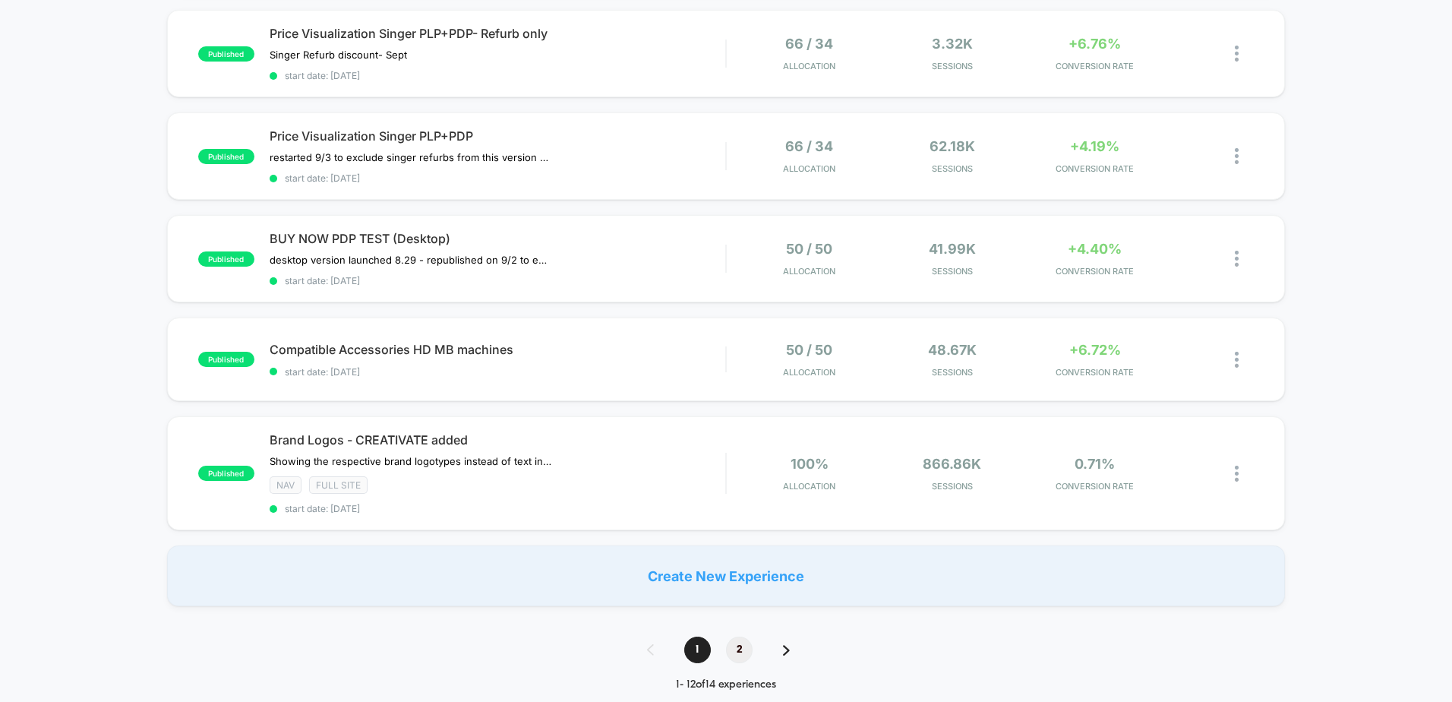 This screenshot has width=1452, height=702. Describe the element at coordinates (1095, 43) in the screenshot. I see `span: +6.76%` at that location.